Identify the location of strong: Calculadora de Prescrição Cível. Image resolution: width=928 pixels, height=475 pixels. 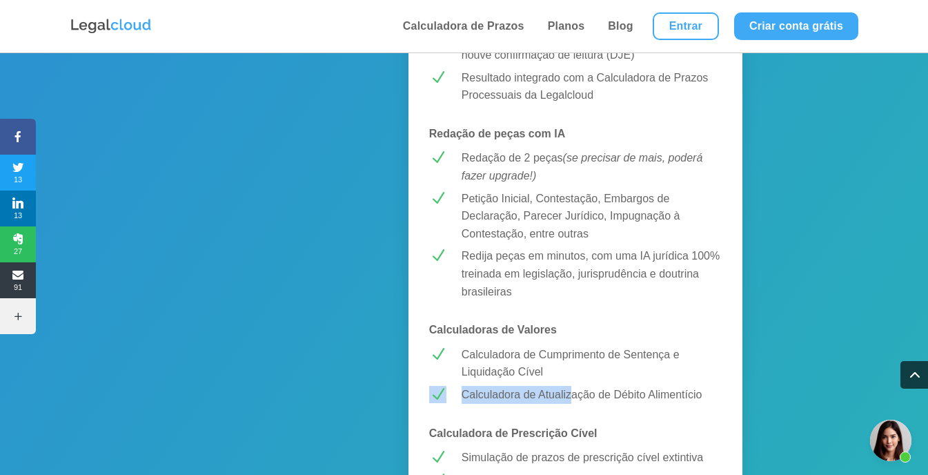
(513, 432).